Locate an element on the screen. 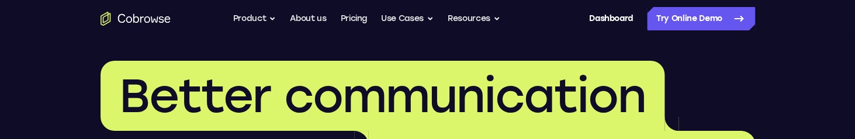 The height and width of the screenshot is (139, 855). button: Resources is located at coordinates (474, 19).